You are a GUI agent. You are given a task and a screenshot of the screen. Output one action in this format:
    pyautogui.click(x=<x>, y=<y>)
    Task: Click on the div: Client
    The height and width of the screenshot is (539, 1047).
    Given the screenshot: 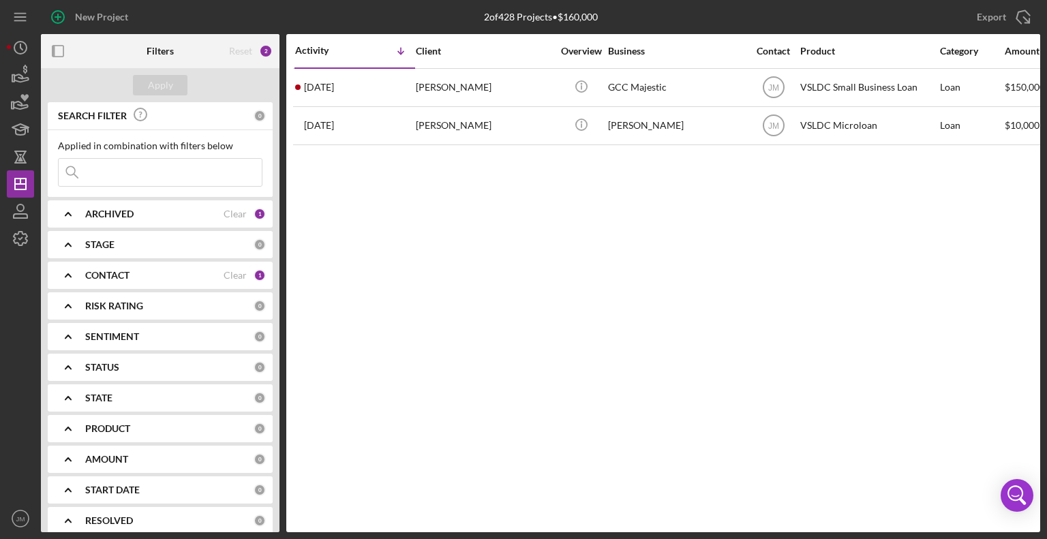 What is the action you would take?
    pyautogui.click(x=484, y=51)
    